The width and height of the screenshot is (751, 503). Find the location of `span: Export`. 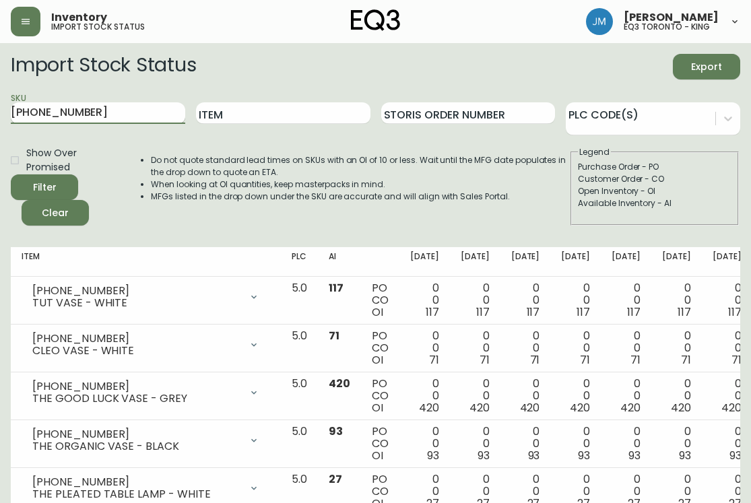

span: Export is located at coordinates (707, 67).